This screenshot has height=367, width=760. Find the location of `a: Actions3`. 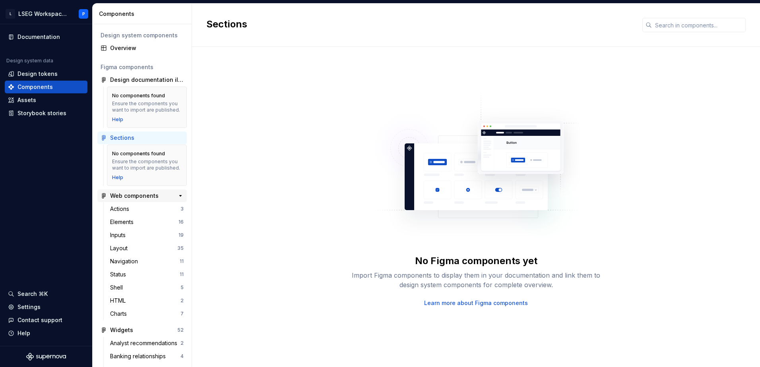

a: Actions3 is located at coordinates (147, 209).